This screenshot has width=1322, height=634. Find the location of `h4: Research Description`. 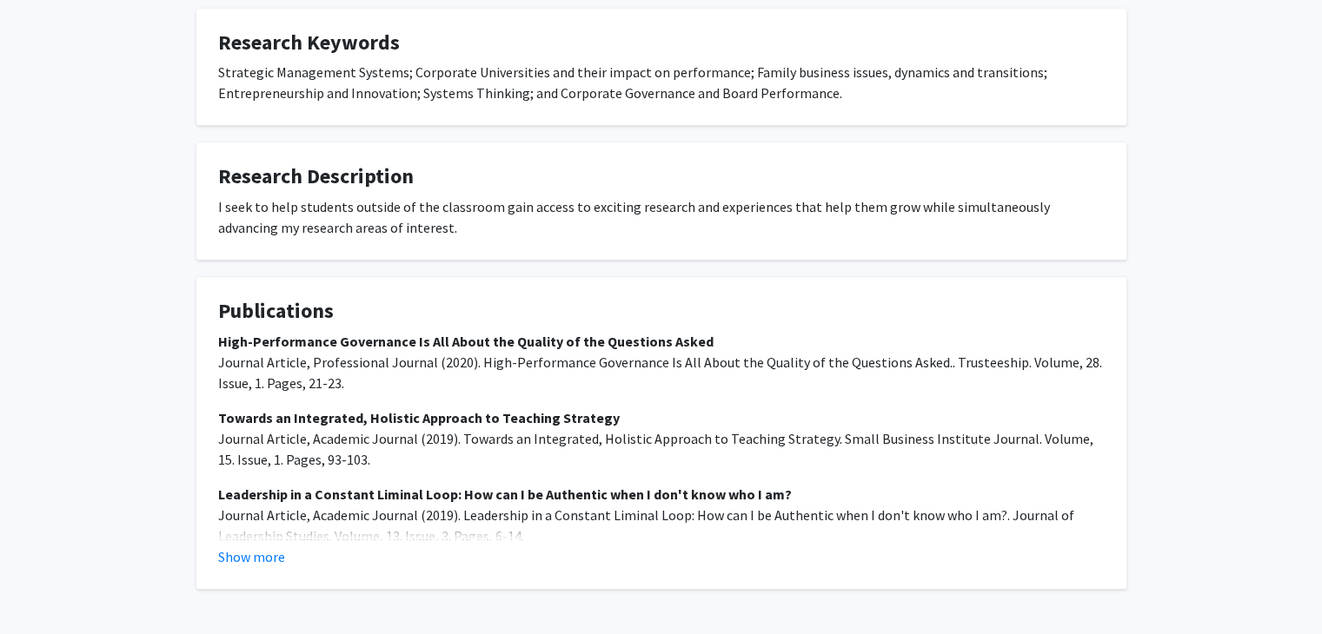

h4: Research Description is located at coordinates (661, 176).